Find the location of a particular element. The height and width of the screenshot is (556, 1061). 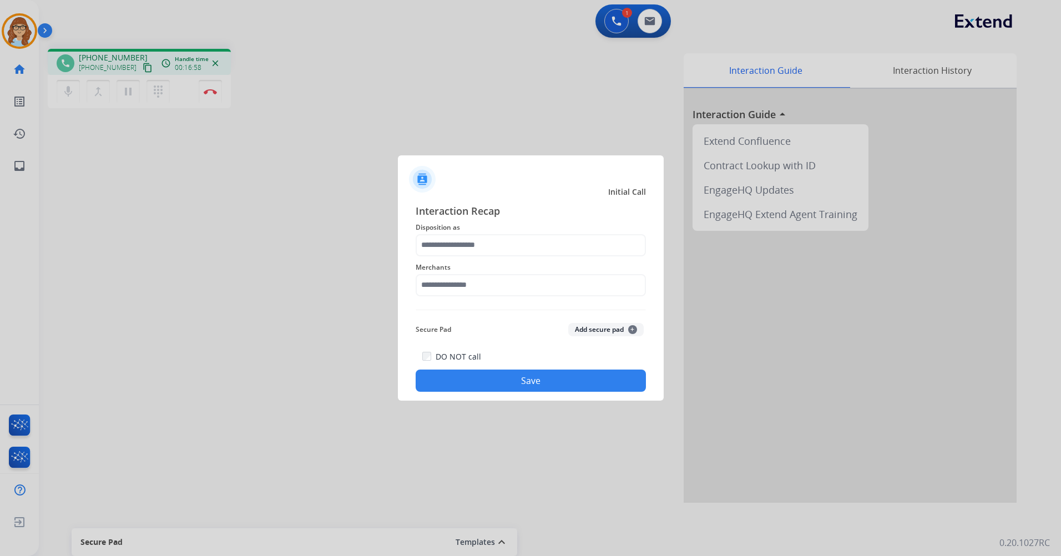

label: DO NOT call is located at coordinates (458, 357).